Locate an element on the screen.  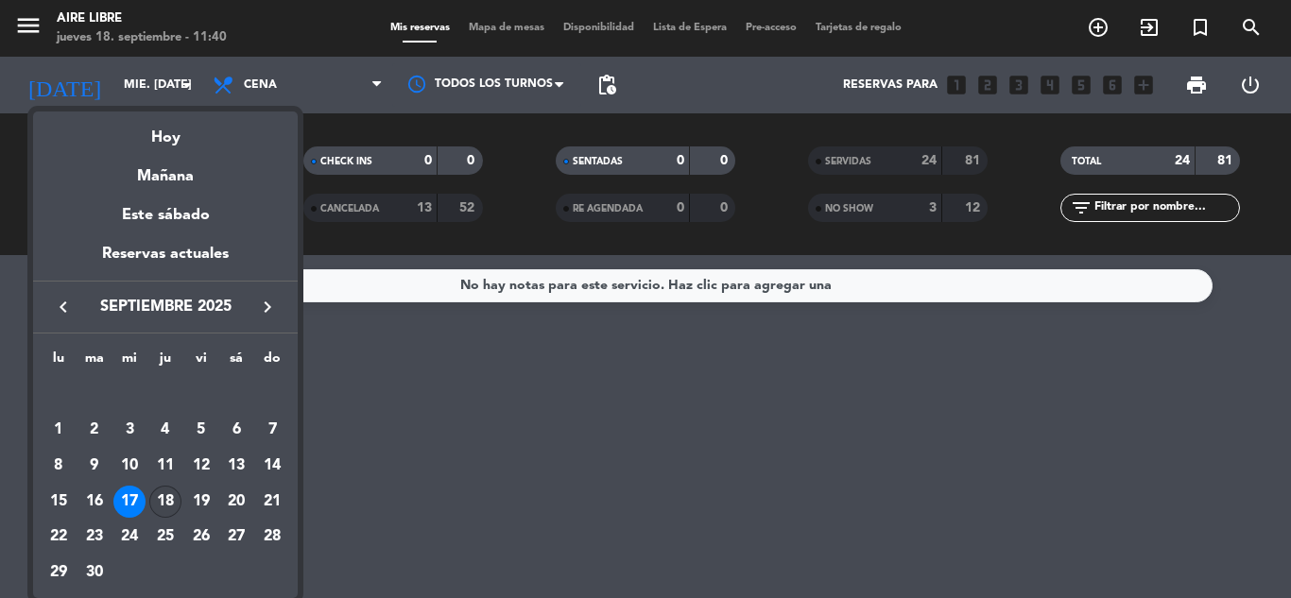
div: 4 is located at coordinates (165, 430).